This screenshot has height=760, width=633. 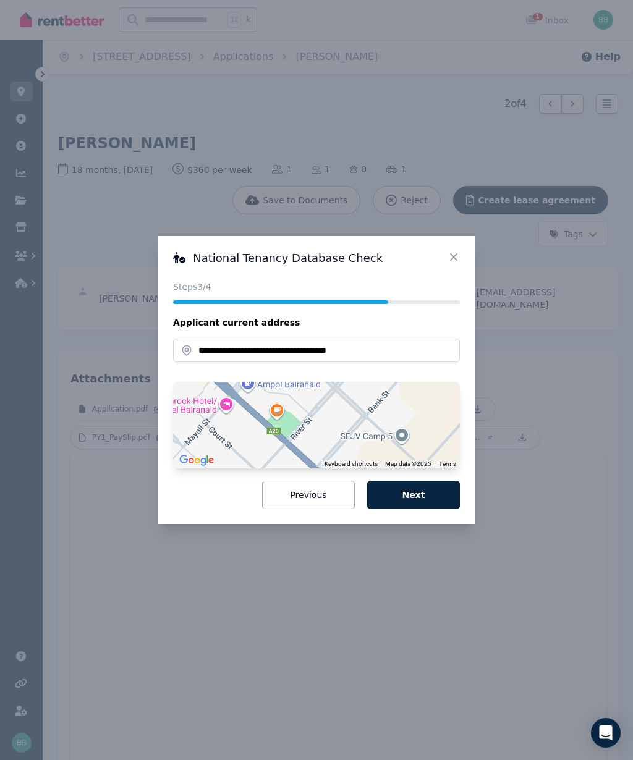 I want to click on button: Keyboard shortcuts, so click(x=351, y=464).